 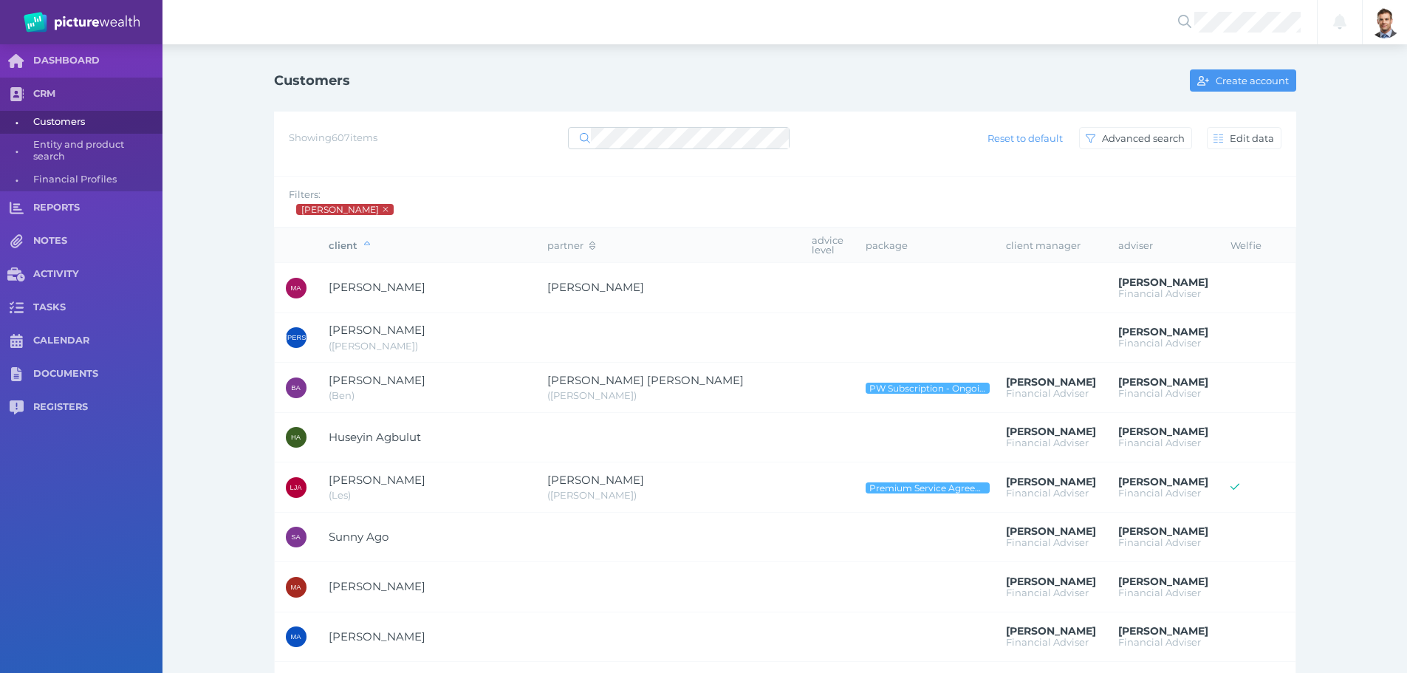 What do you see at coordinates (827, 245) in the screenshot?
I see `th: advice level` at bounding box center [827, 245].